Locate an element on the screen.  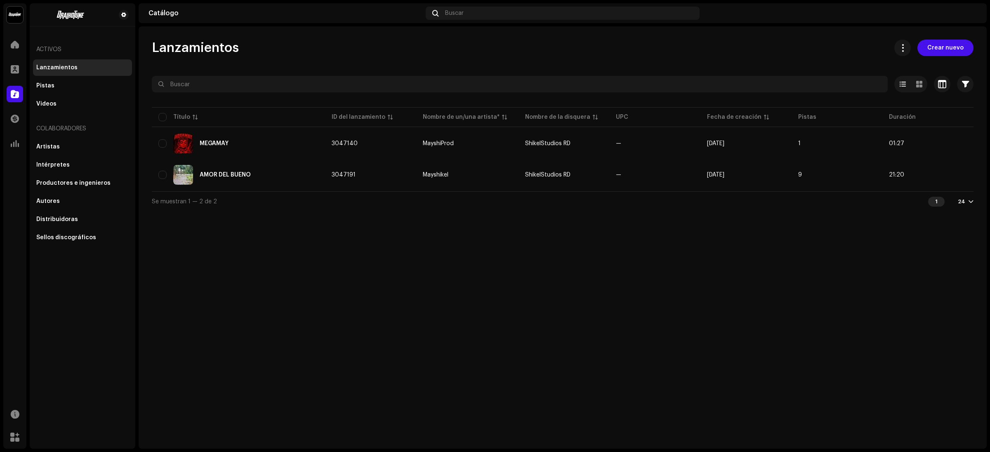
div: Catálogo is located at coordinates (285, 13).